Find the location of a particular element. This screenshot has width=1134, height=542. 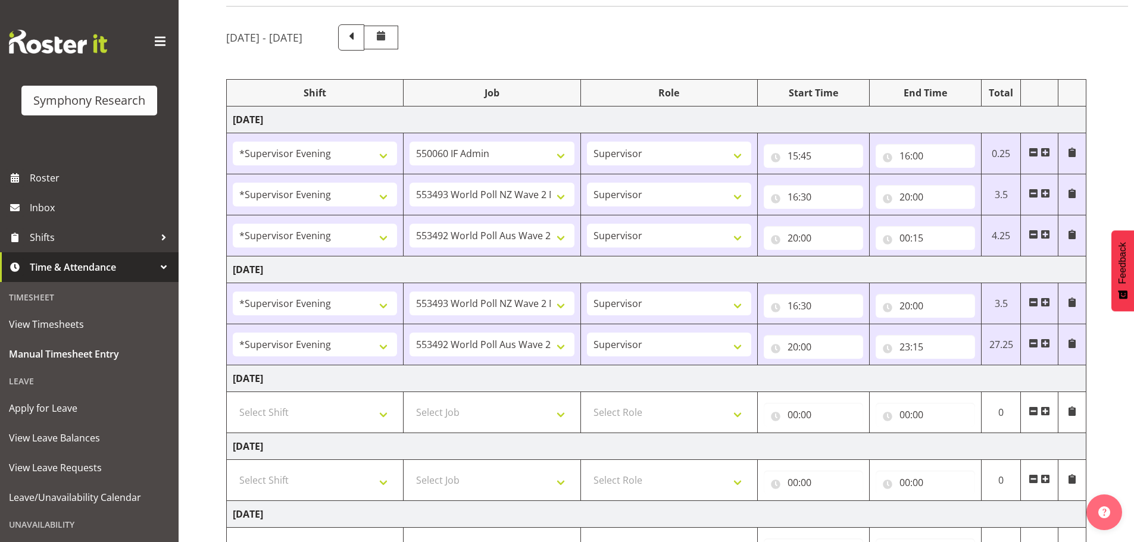

button: Feedback - Show survey is located at coordinates (1122, 271).